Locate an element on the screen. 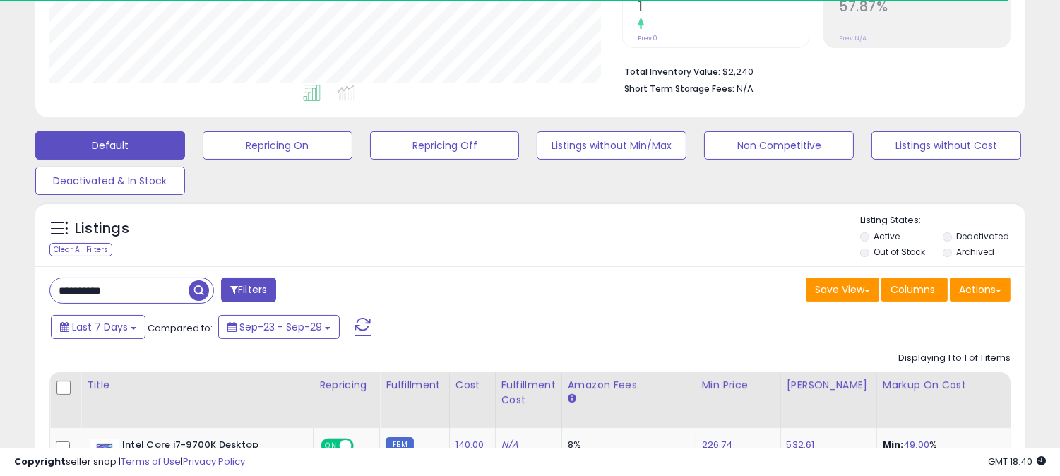  button: Sep-23 - Sep-29 is located at coordinates (279, 327).